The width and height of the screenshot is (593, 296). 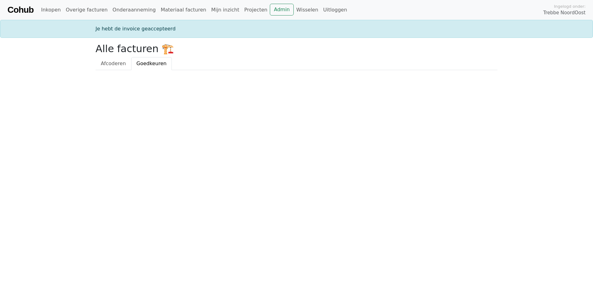 What do you see at coordinates (183, 10) in the screenshot?
I see `a: Materiaal facturen` at bounding box center [183, 10].